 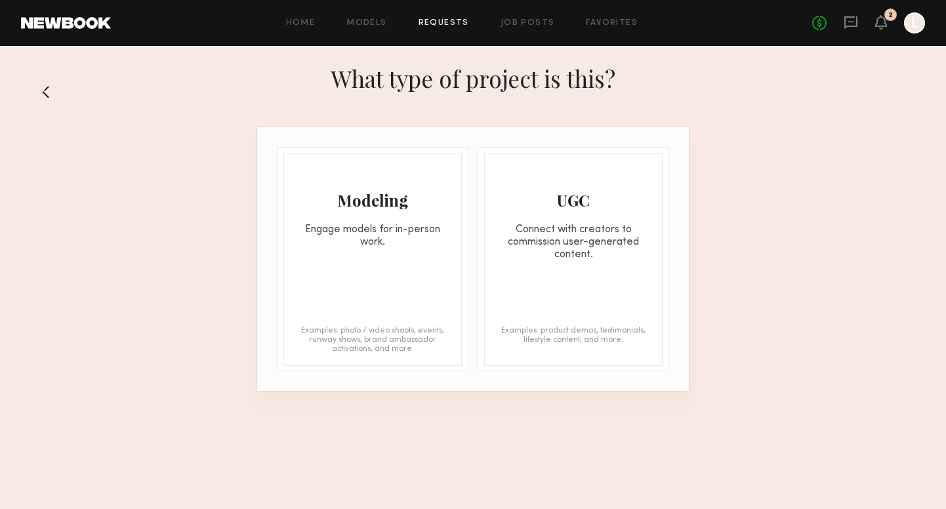 I want to click on a: Favorites, so click(x=612, y=23).